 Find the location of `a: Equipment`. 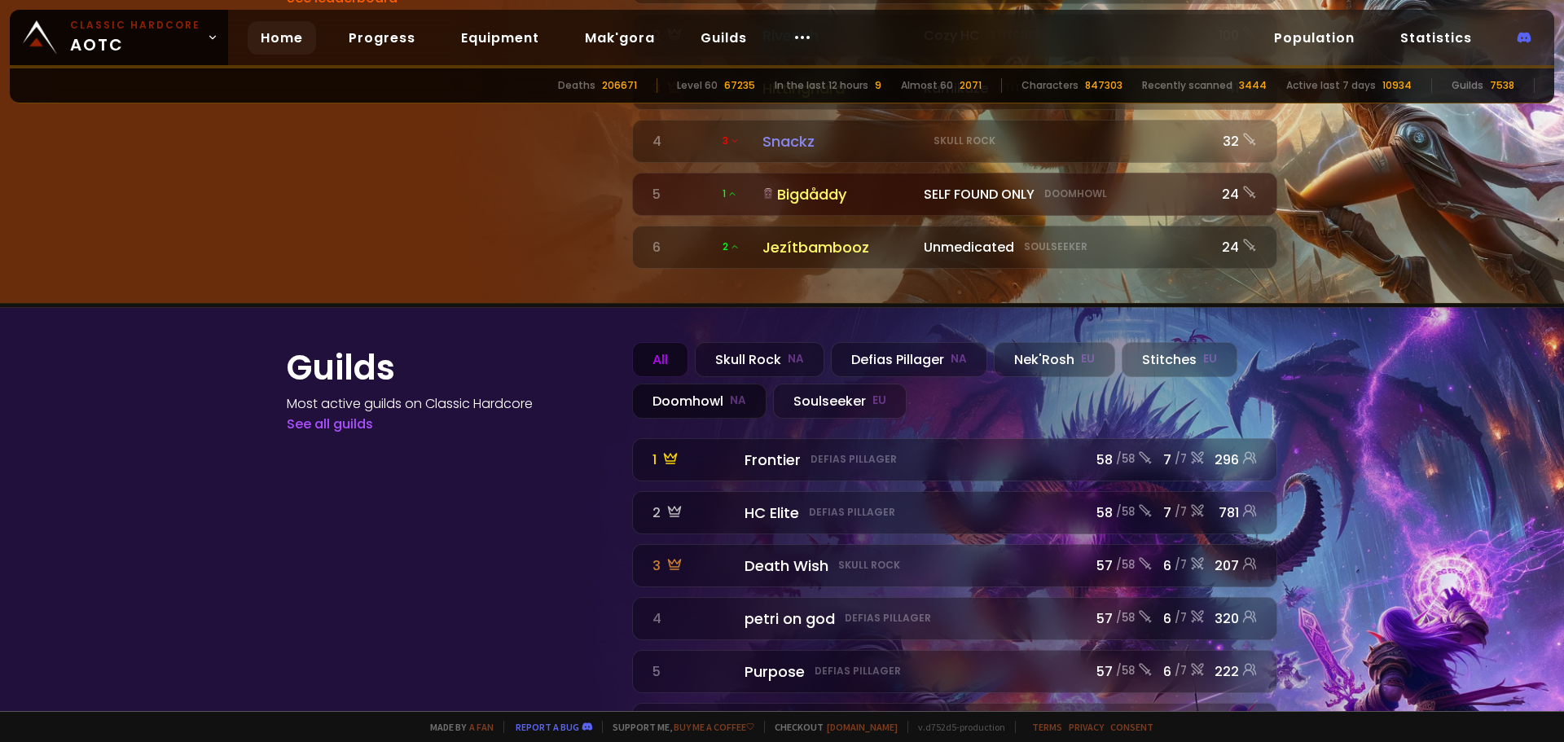

a: Equipment is located at coordinates (500, 37).